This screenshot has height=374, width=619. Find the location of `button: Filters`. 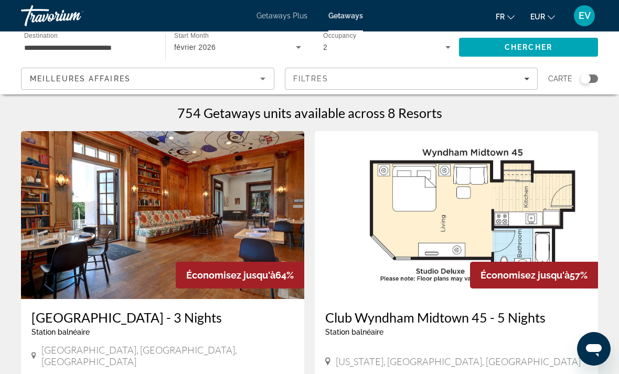

button: Filters is located at coordinates (411, 79).